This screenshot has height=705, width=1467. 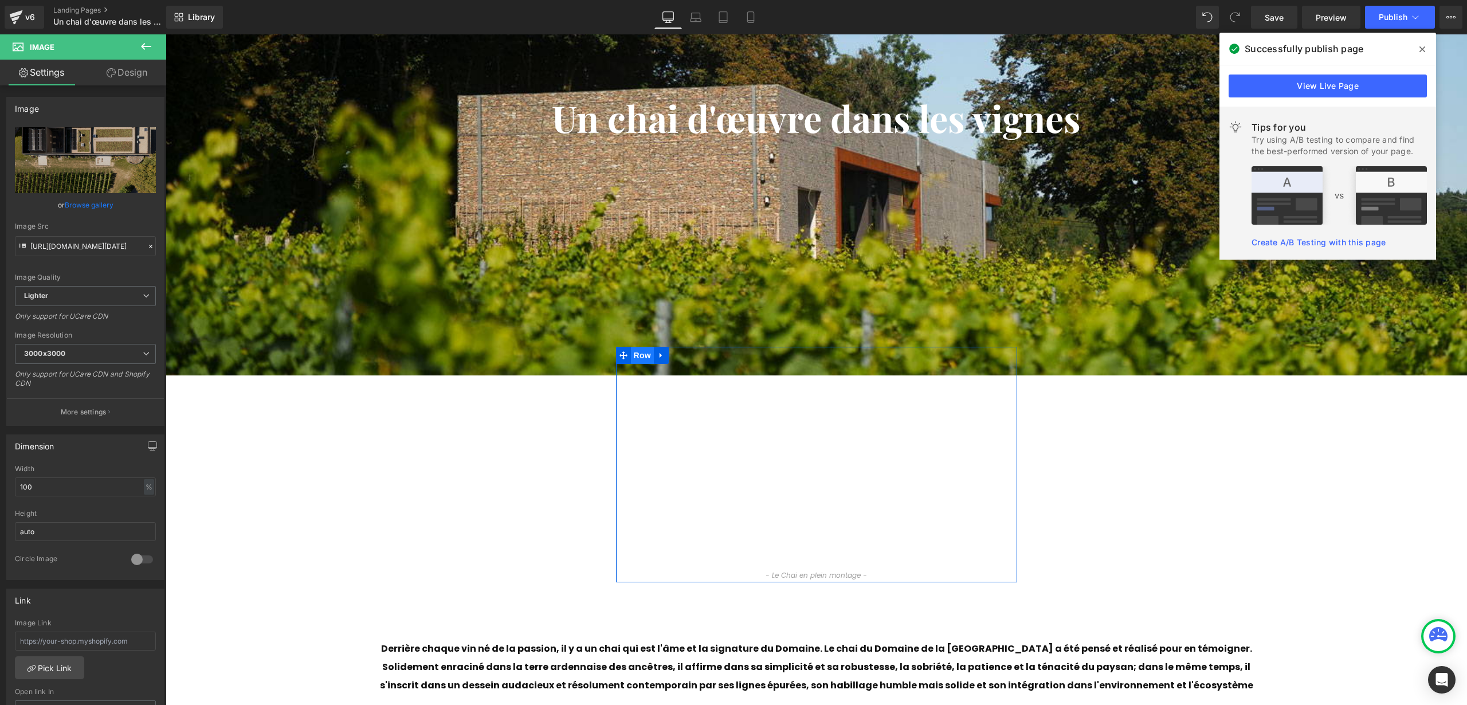 What do you see at coordinates (1331, 17) in the screenshot?
I see `span: Preview` at bounding box center [1331, 17].